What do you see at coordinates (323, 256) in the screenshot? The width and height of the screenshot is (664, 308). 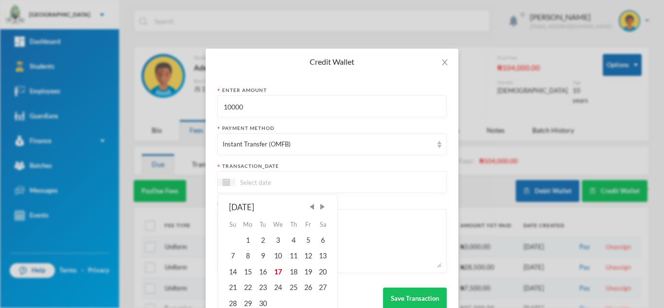 I see `div: Sat Sep 13 2025` at bounding box center [323, 256].